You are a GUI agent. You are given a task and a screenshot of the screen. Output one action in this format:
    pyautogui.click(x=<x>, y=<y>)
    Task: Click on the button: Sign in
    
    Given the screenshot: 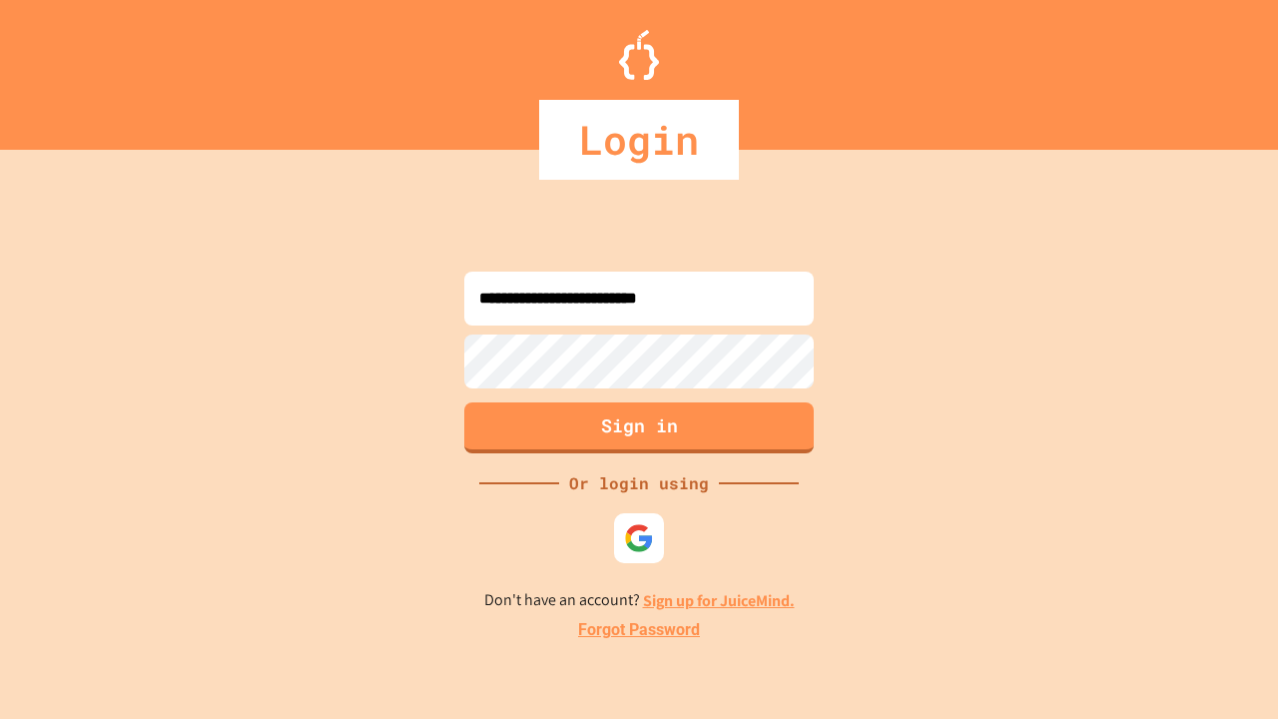 What is the action you would take?
    pyautogui.click(x=639, y=427)
    